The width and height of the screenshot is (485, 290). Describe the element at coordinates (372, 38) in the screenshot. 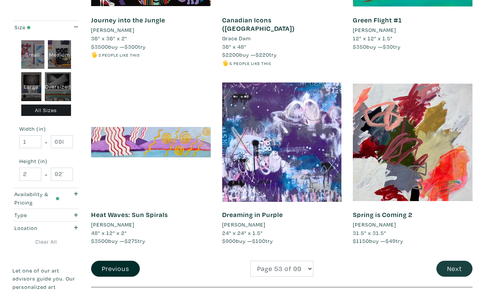

I see `span: 12" x 12" x 1.5"` at that location.